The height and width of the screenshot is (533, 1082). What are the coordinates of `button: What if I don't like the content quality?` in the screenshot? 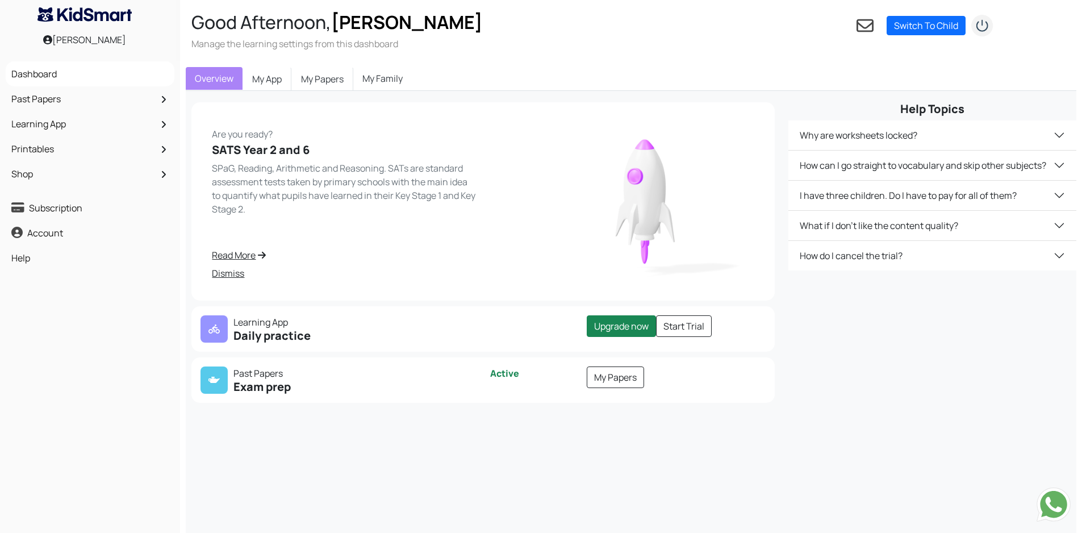 It's located at (932, 225).